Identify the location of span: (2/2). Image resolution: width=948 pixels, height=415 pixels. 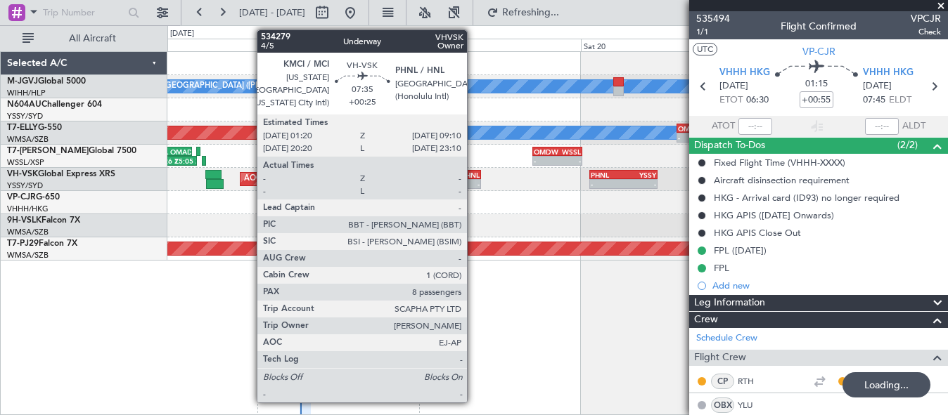
(907, 145).